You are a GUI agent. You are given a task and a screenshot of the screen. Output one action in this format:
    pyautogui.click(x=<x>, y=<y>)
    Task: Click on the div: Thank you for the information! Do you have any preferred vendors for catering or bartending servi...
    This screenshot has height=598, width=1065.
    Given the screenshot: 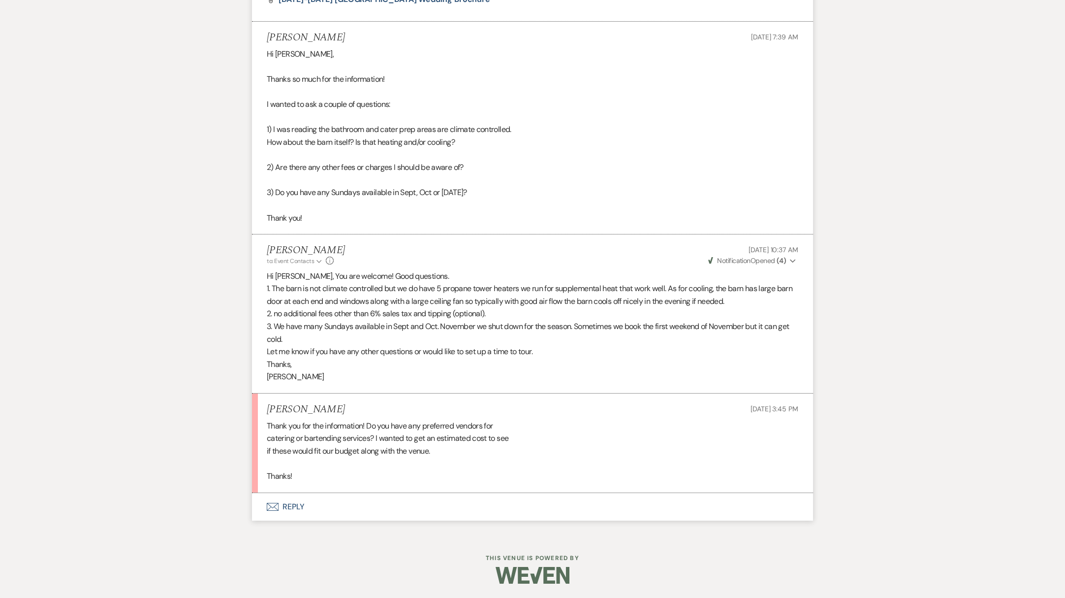 What is the action you would take?
    pyautogui.click(x=533, y=451)
    